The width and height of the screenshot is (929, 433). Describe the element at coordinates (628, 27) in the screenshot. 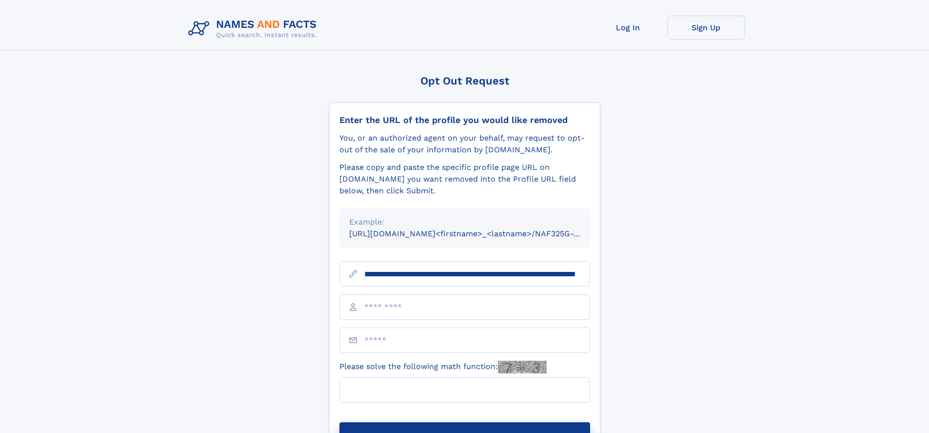

I see `a: Log In` at that location.